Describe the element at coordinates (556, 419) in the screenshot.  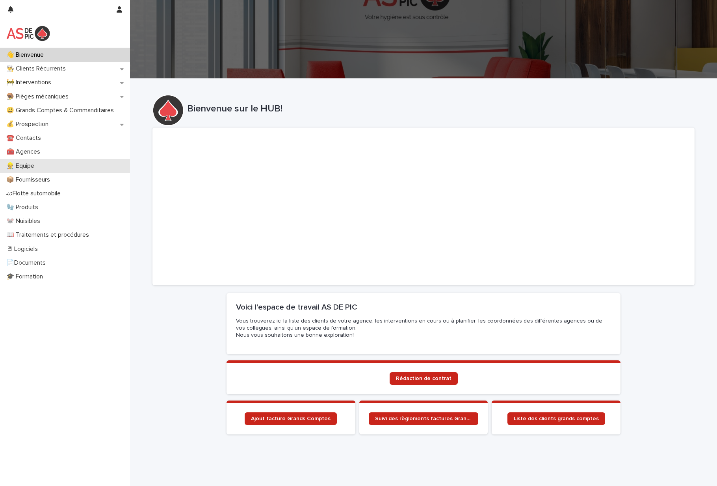
I see `span: Liste des clients grands comptes` at that location.